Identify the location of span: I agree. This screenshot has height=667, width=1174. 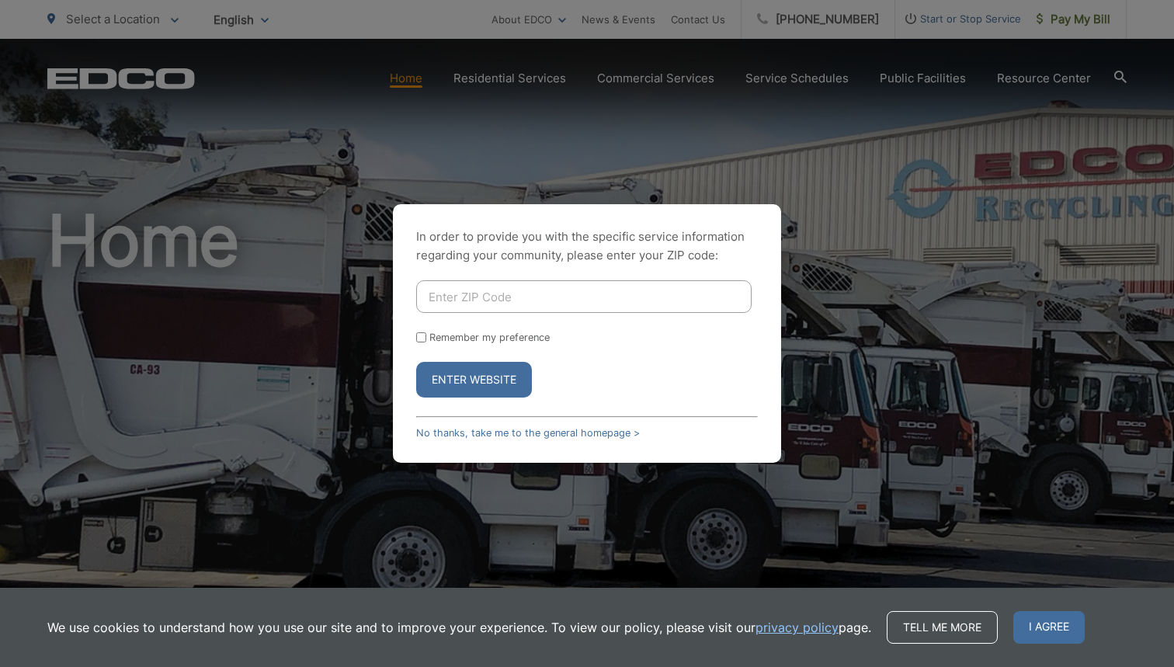
(1049, 627).